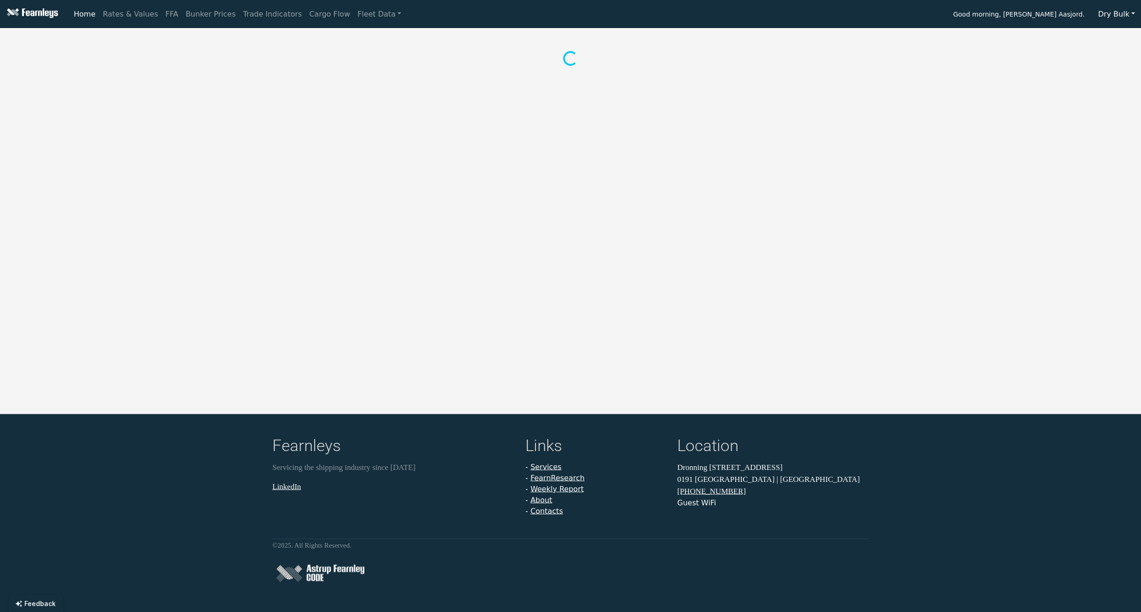  I want to click on a: Cargo Flow, so click(329, 14).